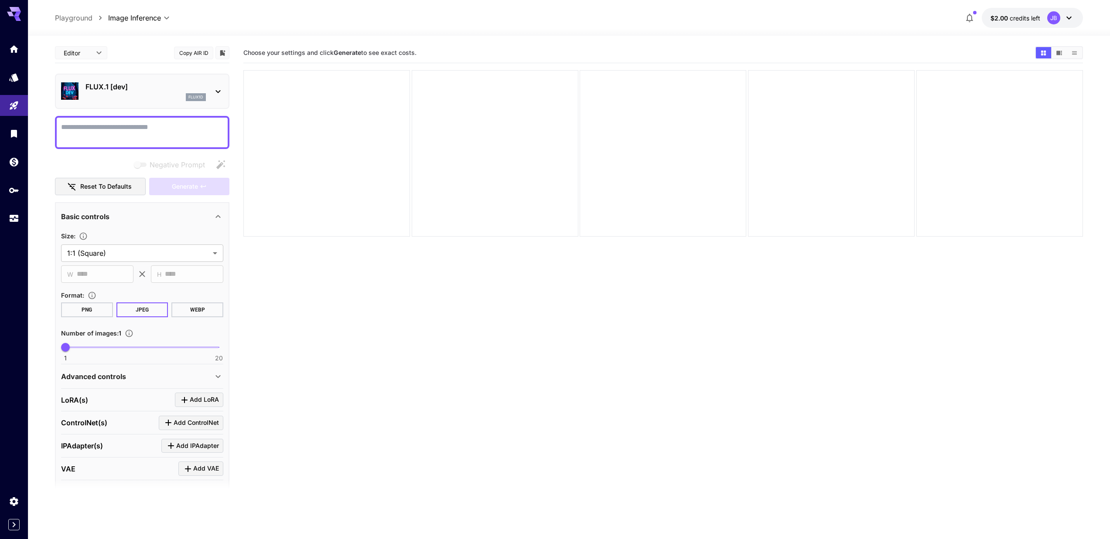  What do you see at coordinates (138, 253) in the screenshot?
I see `span: 1:1 (Square)` at bounding box center [138, 253].